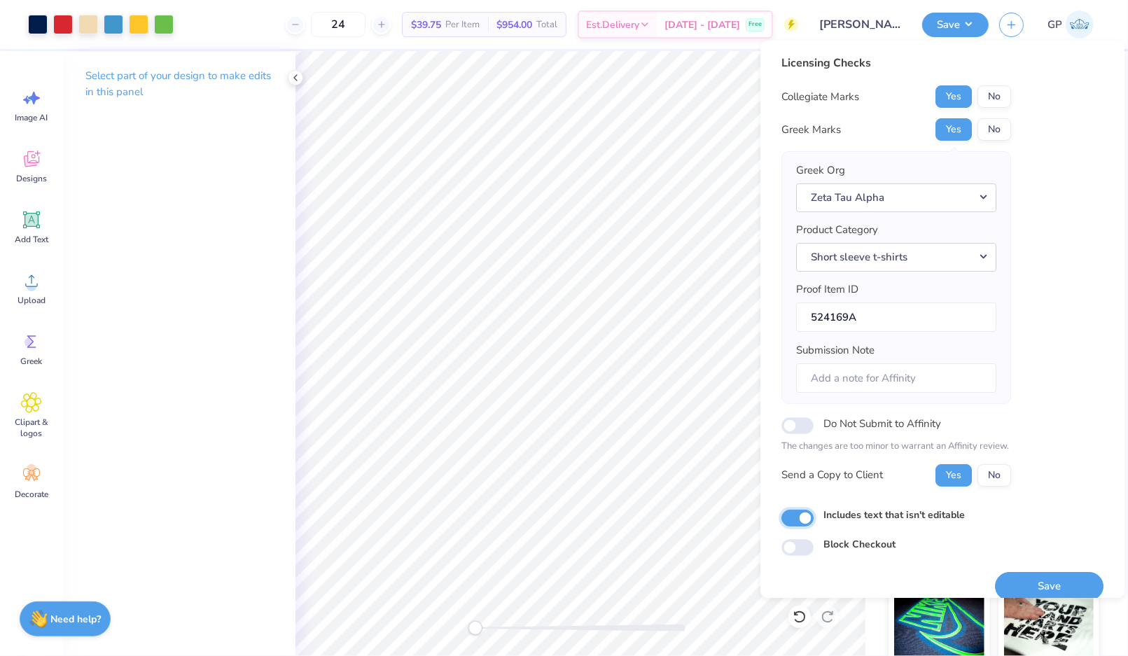 Image resolution: width=1128 pixels, height=656 pixels. What do you see at coordinates (882, 424) in the screenshot?
I see `label: Do Not Submit to Affinity` at bounding box center [882, 424].